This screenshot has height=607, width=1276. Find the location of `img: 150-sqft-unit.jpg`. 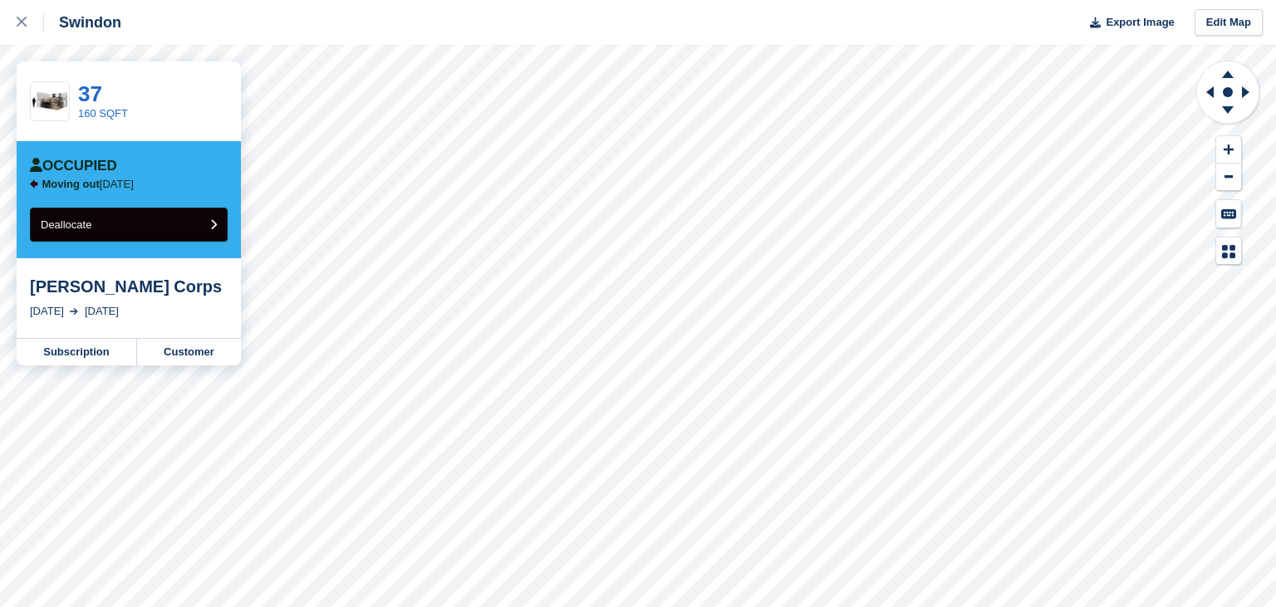

img: 150-sqft-unit.jpg is located at coordinates (50, 101).